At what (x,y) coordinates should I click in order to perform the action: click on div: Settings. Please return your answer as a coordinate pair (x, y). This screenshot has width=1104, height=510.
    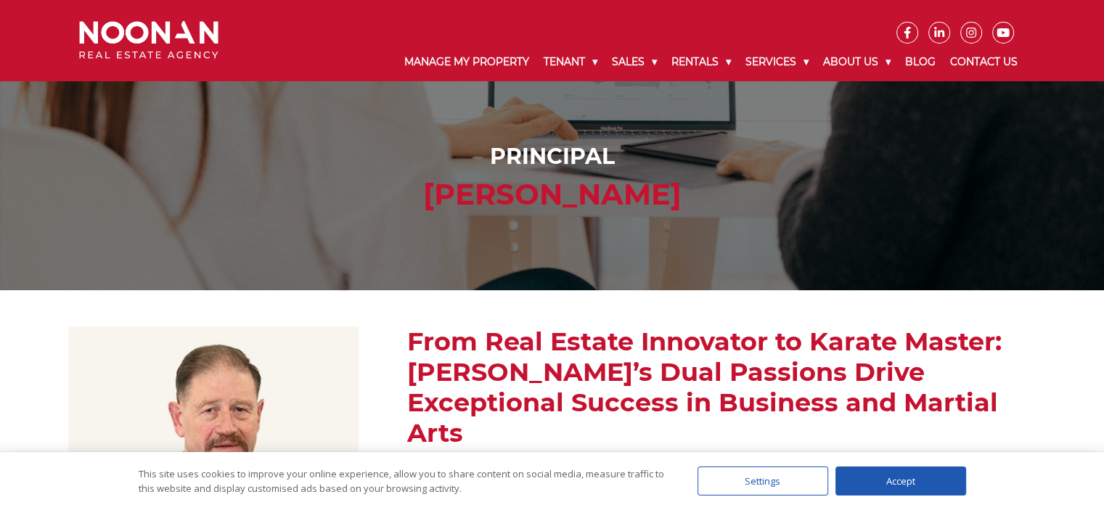
    Looking at the image, I should click on (763, 481).